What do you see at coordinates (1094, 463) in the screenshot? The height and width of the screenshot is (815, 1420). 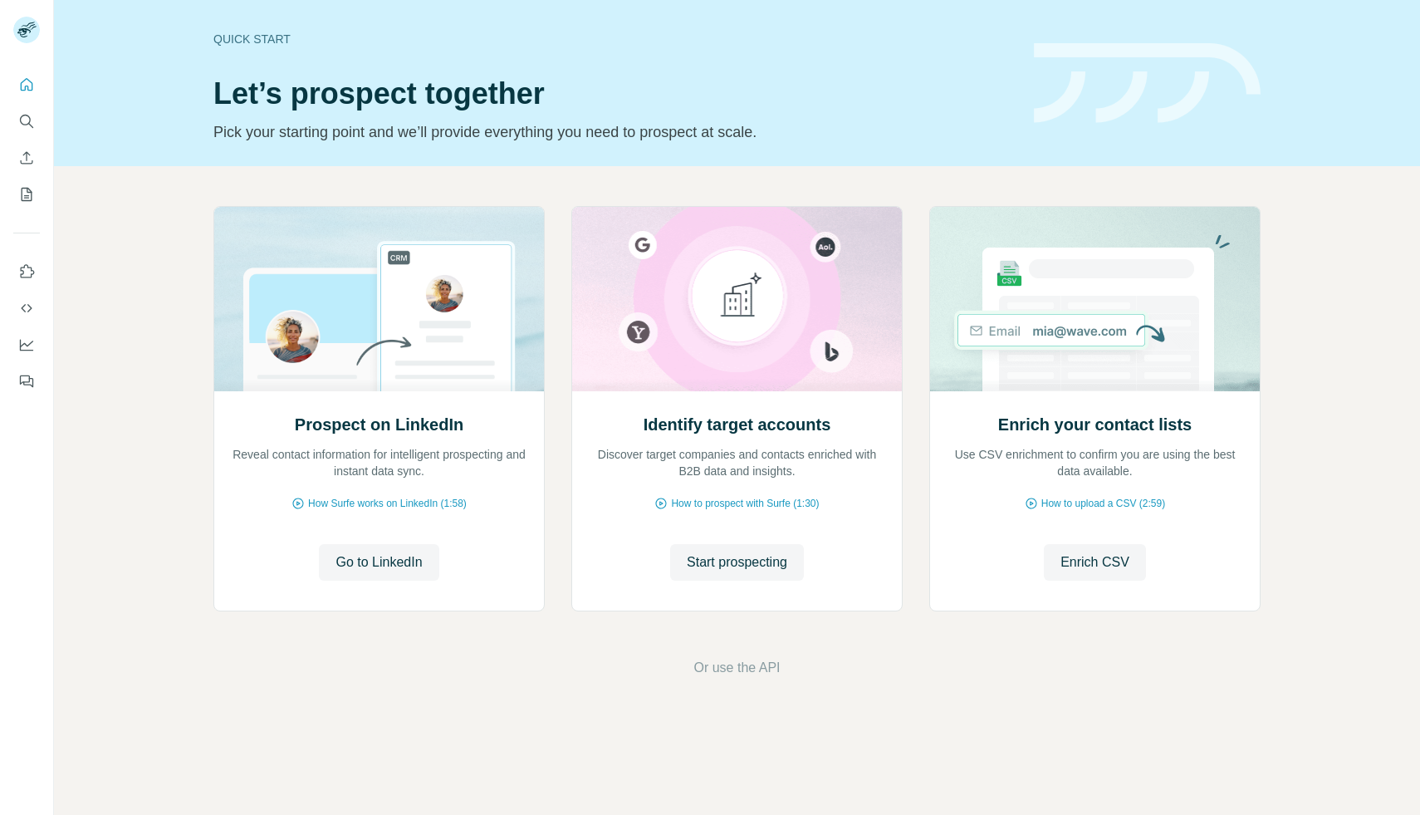 I see `p: Use CSV enrichment to confirm you are using the best data available.` at bounding box center [1094, 463].